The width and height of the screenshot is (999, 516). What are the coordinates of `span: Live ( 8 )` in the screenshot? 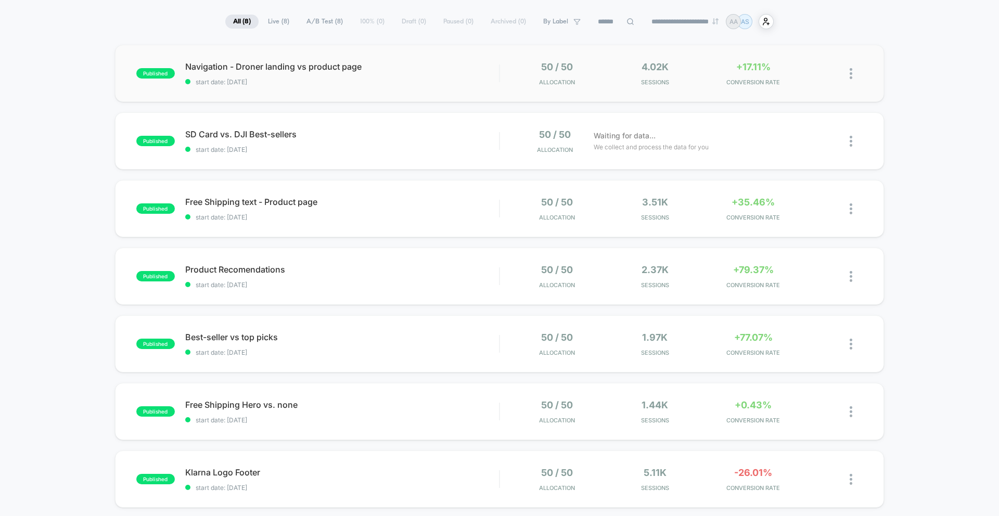 It's located at (278, 21).